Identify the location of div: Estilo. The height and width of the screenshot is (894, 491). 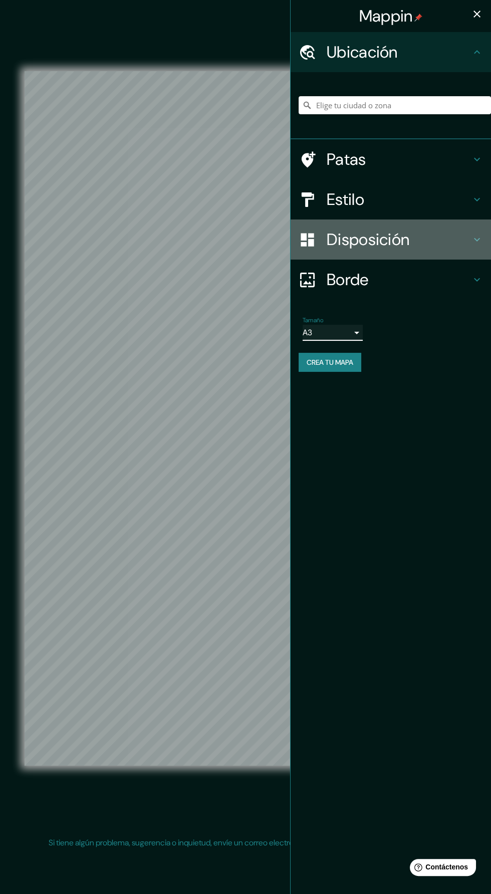
(391, 200).